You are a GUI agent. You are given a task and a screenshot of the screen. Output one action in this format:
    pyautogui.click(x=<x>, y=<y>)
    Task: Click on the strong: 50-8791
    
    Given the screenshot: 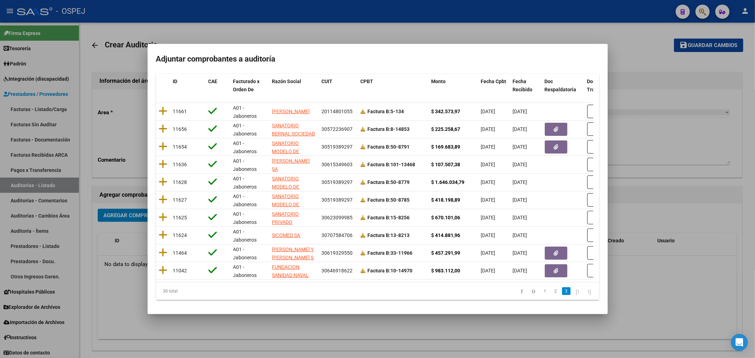 What is the action you would take?
    pyautogui.click(x=389, y=147)
    